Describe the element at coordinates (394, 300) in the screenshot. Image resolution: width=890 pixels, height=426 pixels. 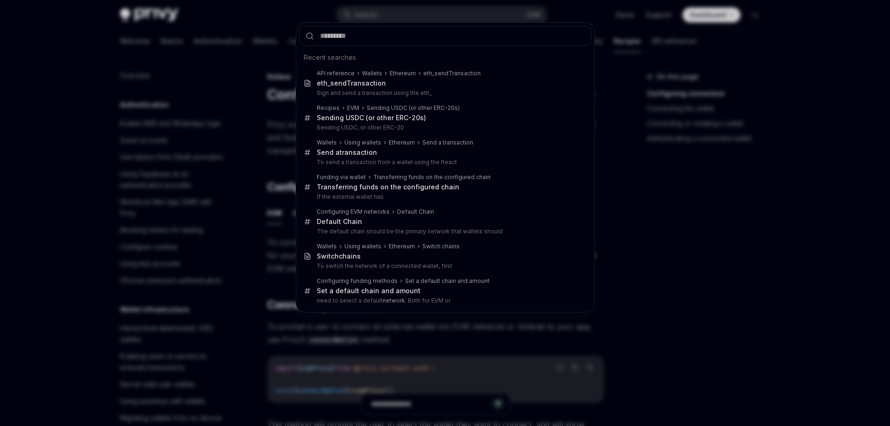
I see `b: network` at that location.